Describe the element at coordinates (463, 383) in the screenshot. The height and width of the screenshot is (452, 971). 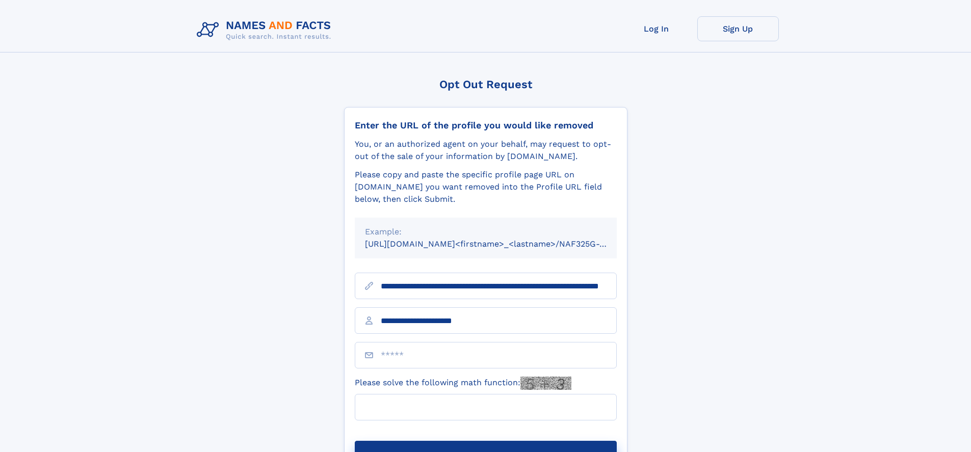
I see `label: Please solve the following math function:` at that location.